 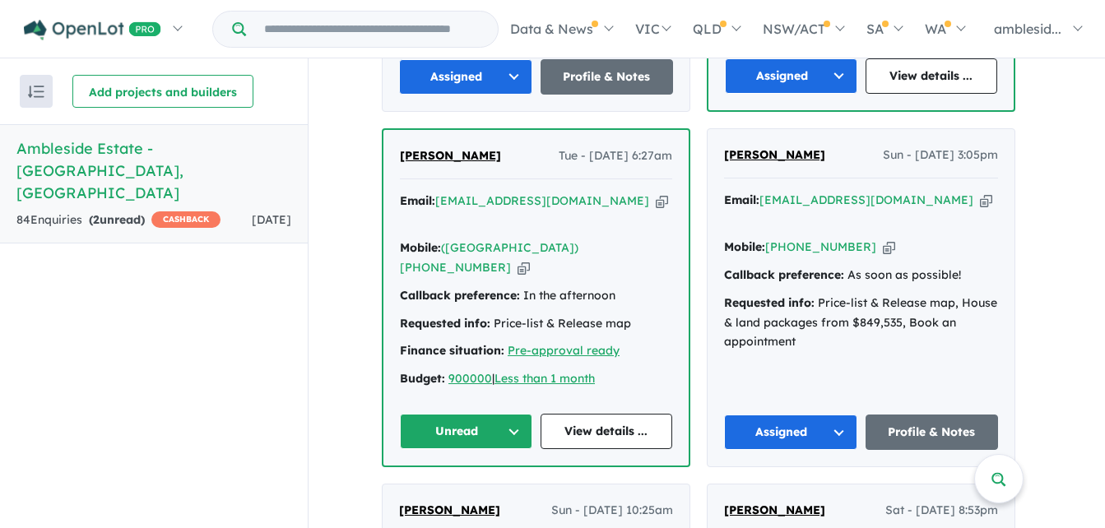 I want to click on div: Price-list & Release map, so click(x=536, y=324).